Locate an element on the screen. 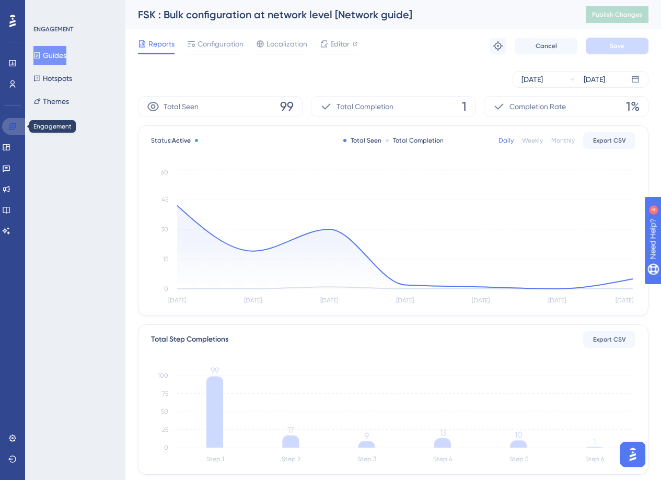 The image size is (661, 480). tspan: Step 6 is located at coordinates (595, 459).